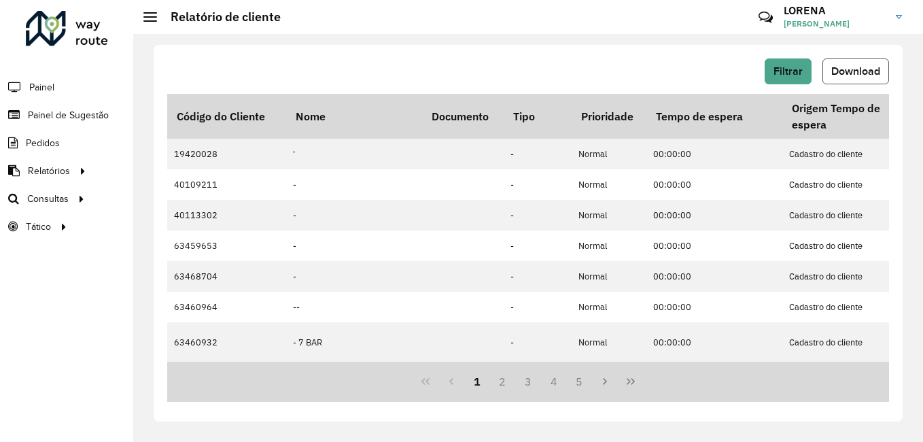 The width and height of the screenshot is (923, 442). I want to click on a: Contato Rápido, so click(765, 17).